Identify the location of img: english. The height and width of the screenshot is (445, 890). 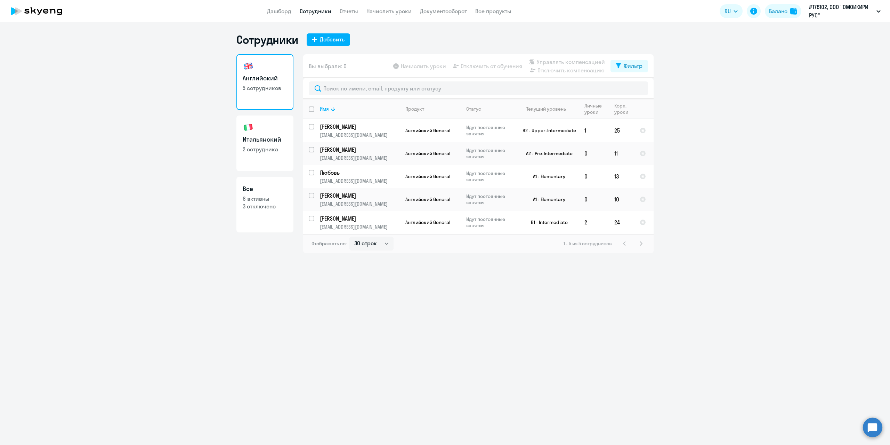
(248, 66).